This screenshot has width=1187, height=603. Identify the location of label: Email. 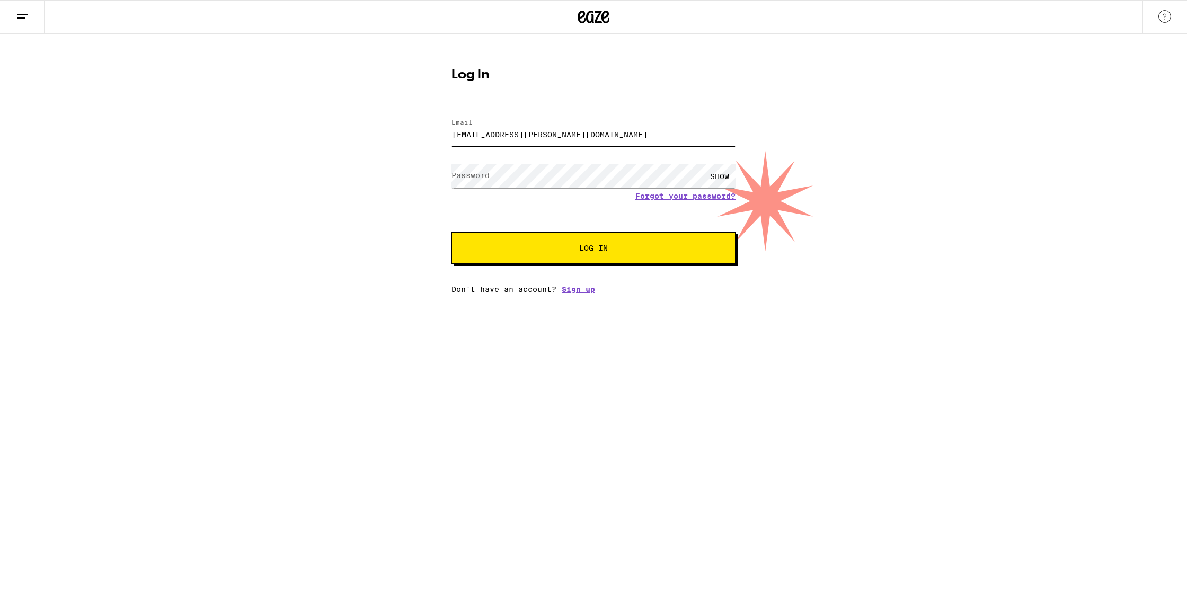
(462, 122).